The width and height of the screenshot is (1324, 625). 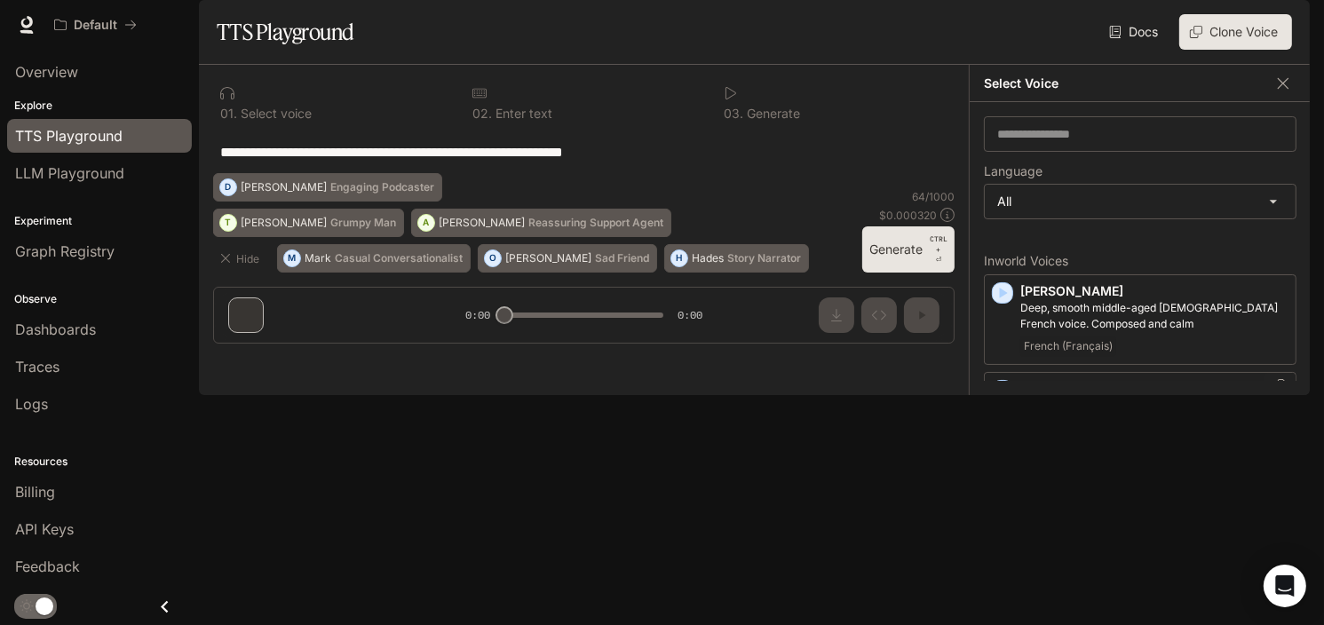 I want to click on button: MMarkCasual Conversationalist, so click(x=374, y=258).